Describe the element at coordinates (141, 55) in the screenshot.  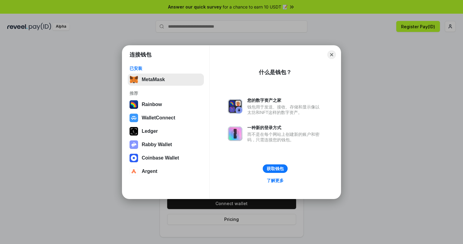
I see `h1: 连接钱包` at that location.